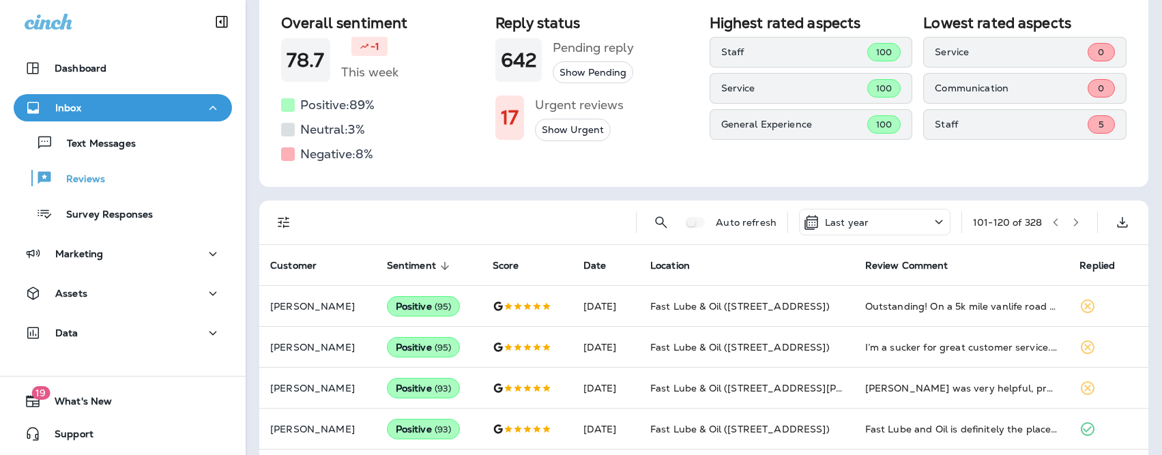 Image resolution: width=1162 pixels, height=455 pixels. I want to click on button: Dashboard, so click(123, 68).